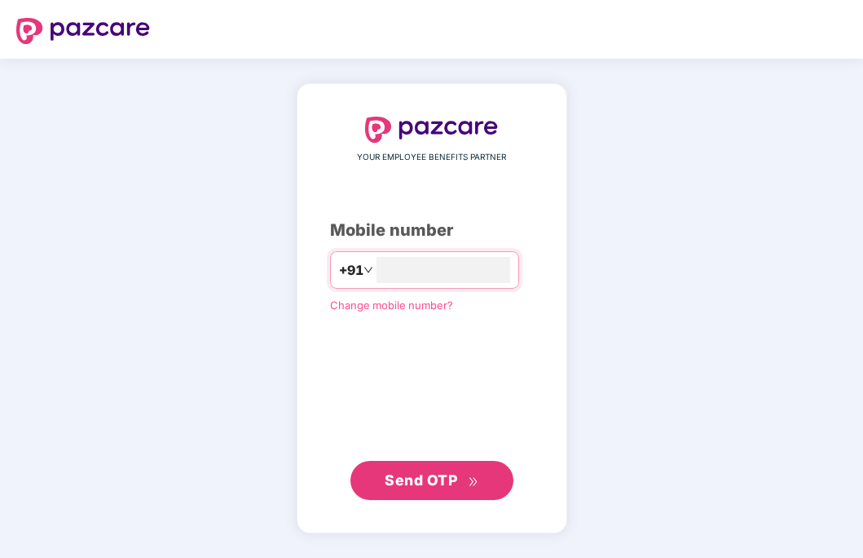  I want to click on span: double-right, so click(473, 481).